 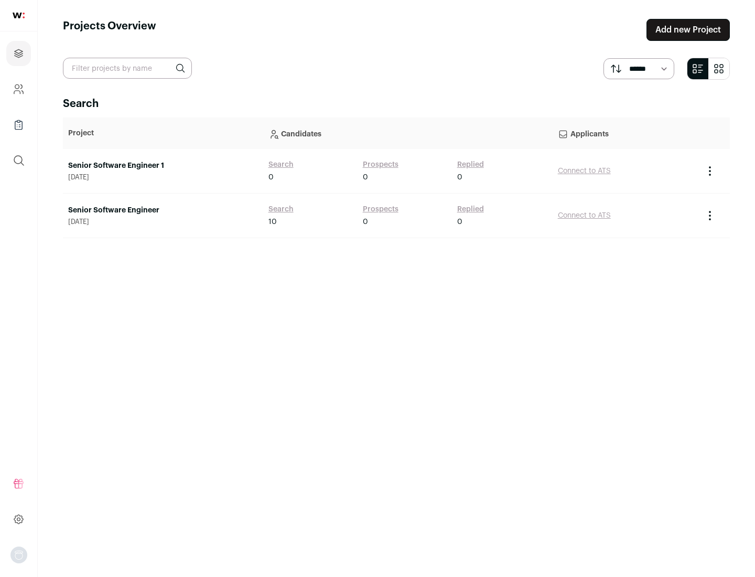 What do you see at coordinates (18, 53) in the screenshot?
I see `a: Projects` at bounding box center [18, 53].